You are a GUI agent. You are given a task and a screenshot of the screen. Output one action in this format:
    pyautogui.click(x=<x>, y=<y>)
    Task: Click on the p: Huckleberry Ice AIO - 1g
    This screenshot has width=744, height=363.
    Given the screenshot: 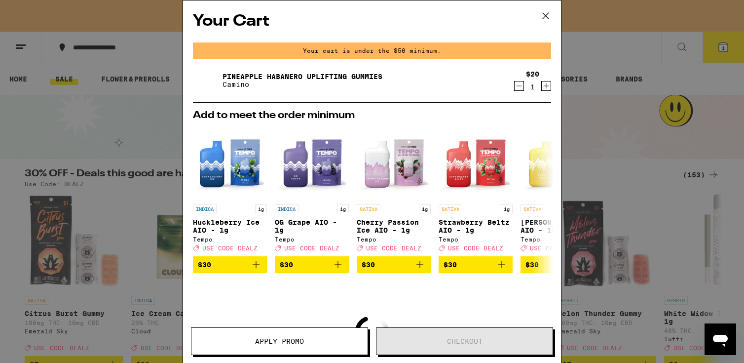 What is the action you would take?
    pyautogui.click(x=230, y=226)
    